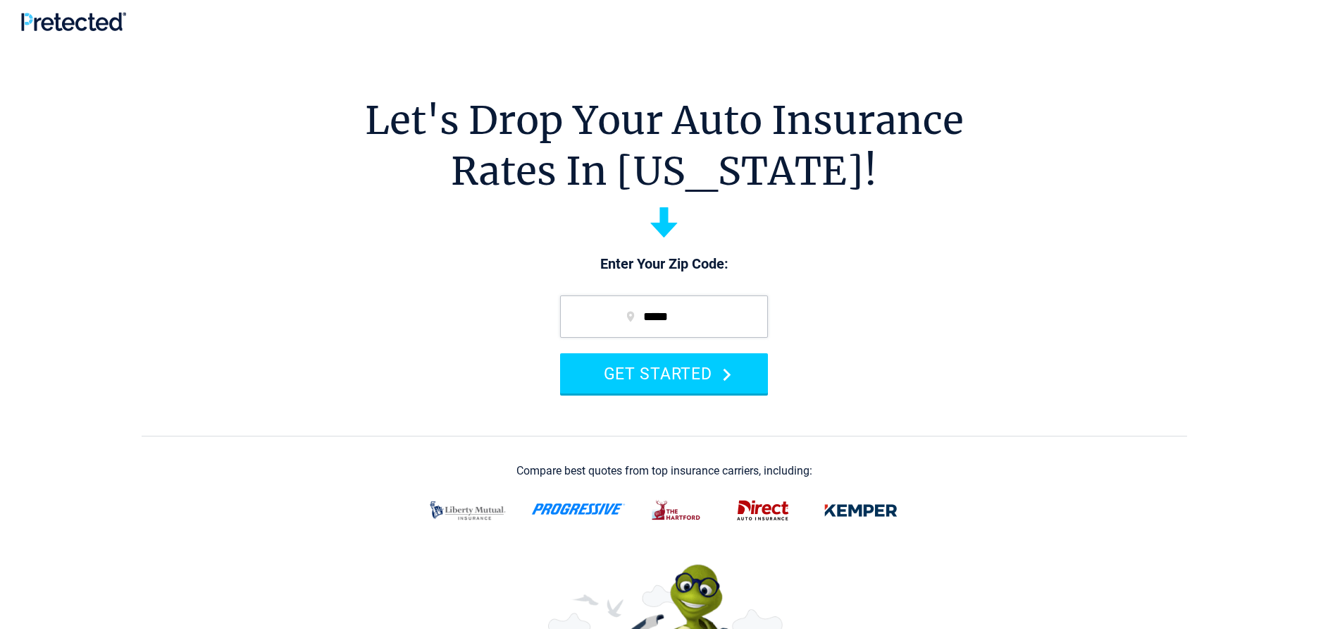  I want to click on img: Pretected Logo, so click(73, 21).